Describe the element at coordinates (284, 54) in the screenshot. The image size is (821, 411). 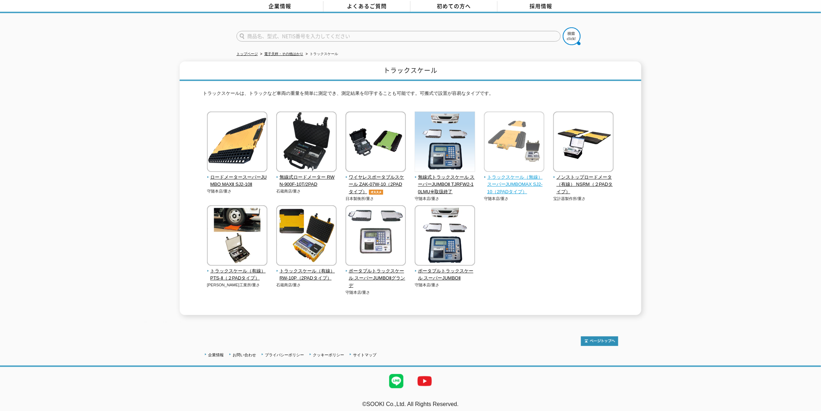
I see `a: 電子天秤・その他はかり` at that location.